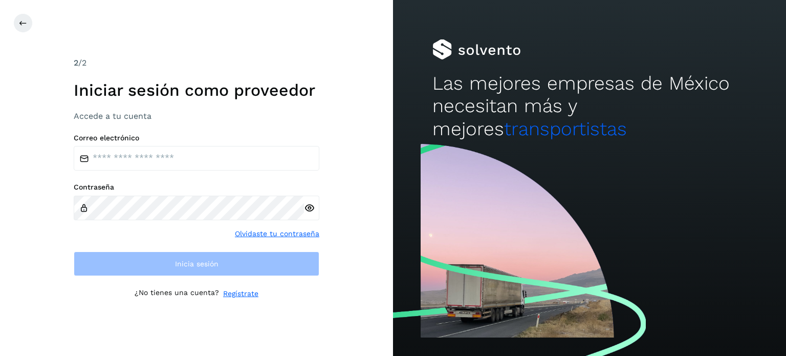  Describe the element at coordinates (277, 233) in the screenshot. I see `a: Olvidaste tu contraseña` at that location.